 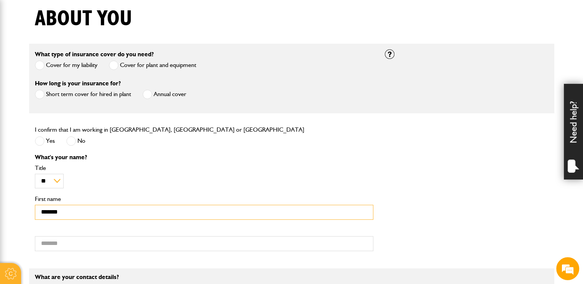 What do you see at coordinates (84, 19) in the screenshot?
I see `h1: About you` at bounding box center [84, 19].